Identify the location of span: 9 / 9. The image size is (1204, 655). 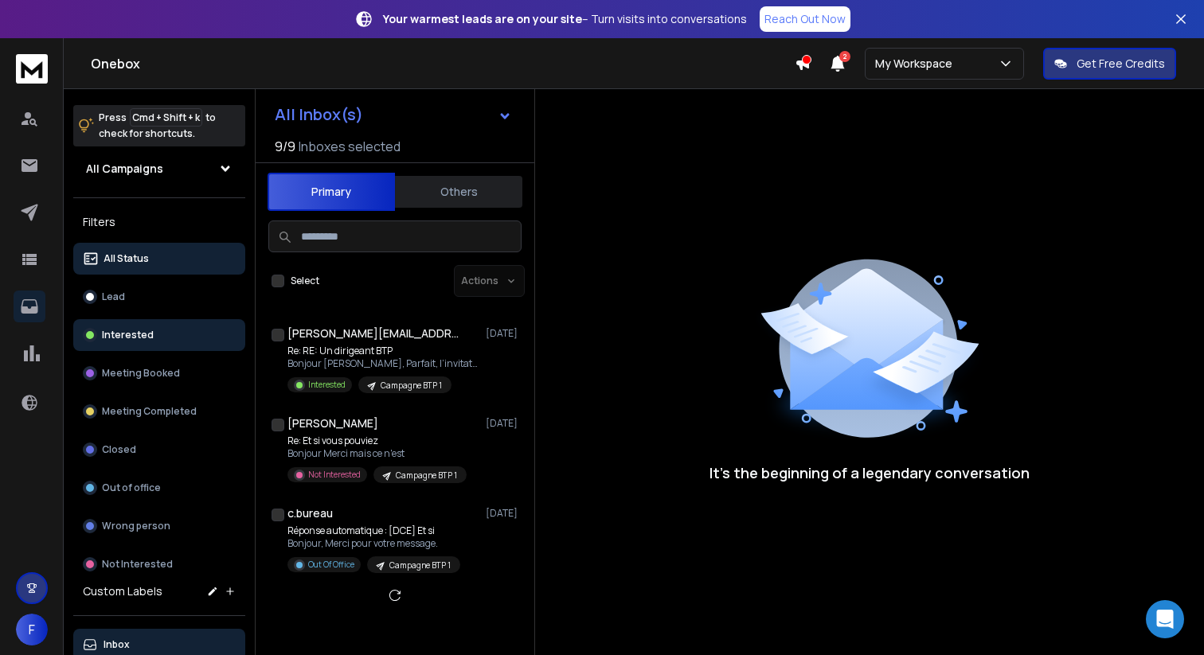
(285, 146).